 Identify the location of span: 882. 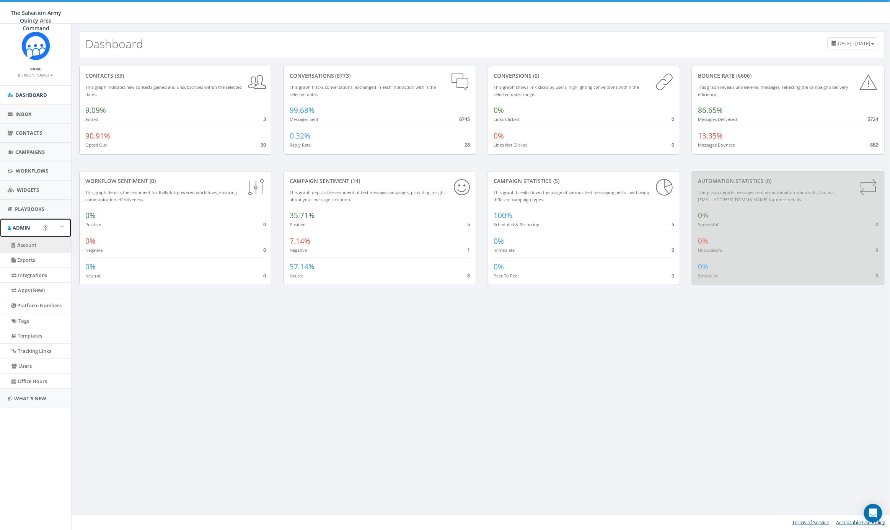
(874, 145).